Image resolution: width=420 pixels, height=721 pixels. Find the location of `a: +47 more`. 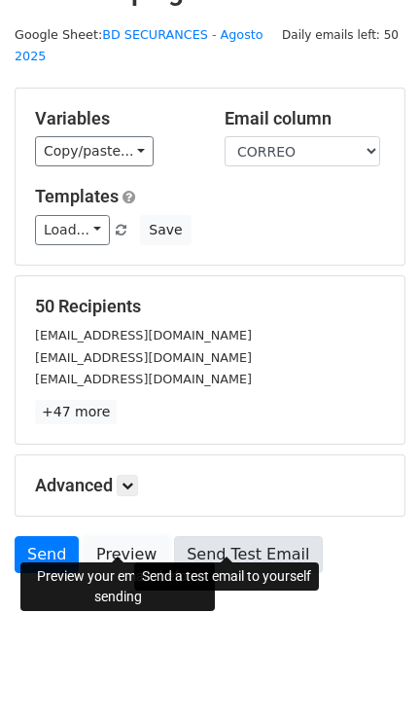

a: +47 more is located at coordinates (76, 412).